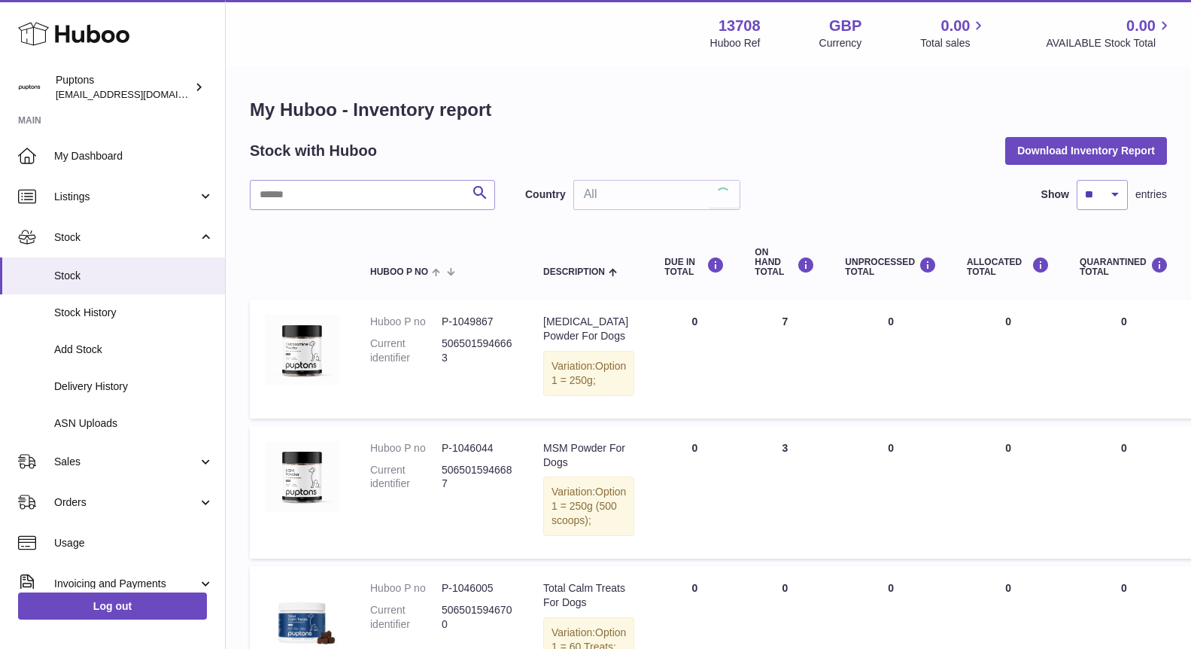 This screenshot has height=649, width=1191. What do you see at coordinates (123, 87) in the screenshot?
I see `div: Puptons` at bounding box center [123, 87].